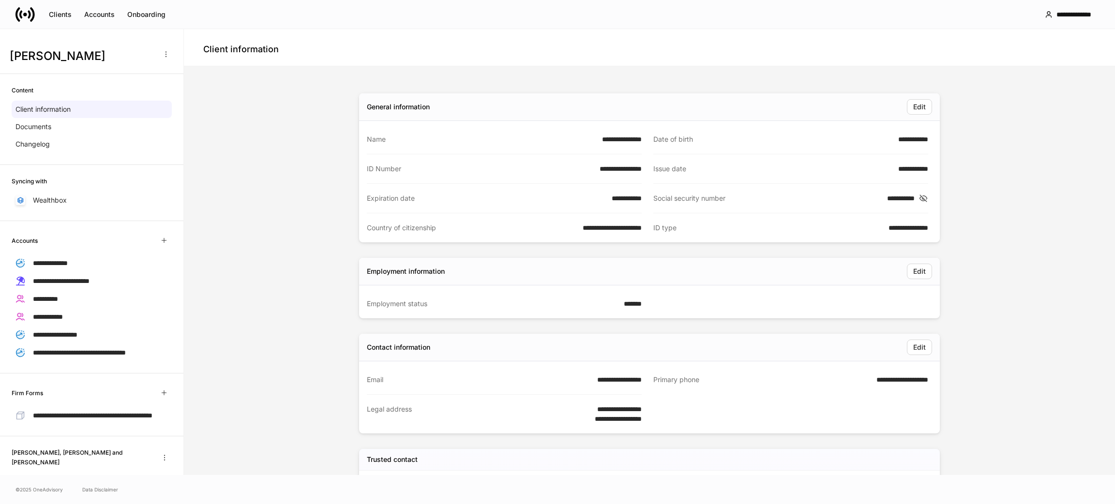 This screenshot has width=1115, height=504. Describe the element at coordinates (773, 169) in the screenshot. I see `div: Issue date` at that location.